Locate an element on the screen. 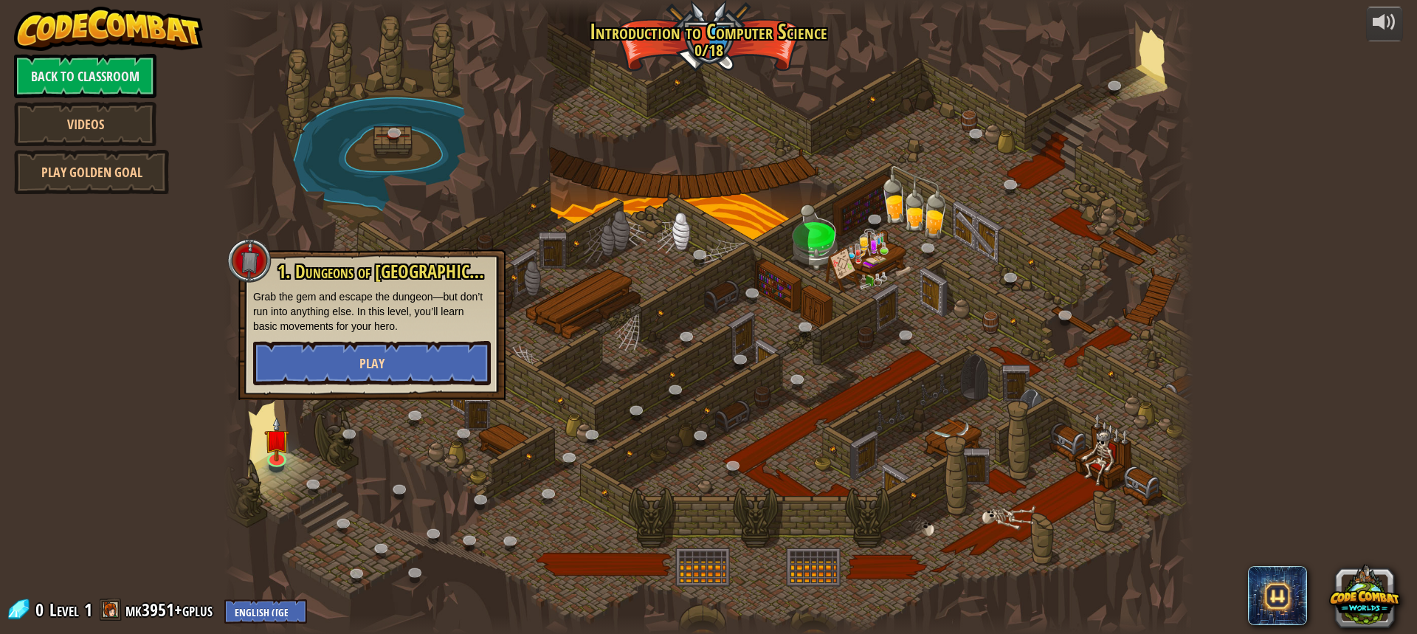 This screenshot has width=1417, height=634. button: Play is located at coordinates (372, 363).